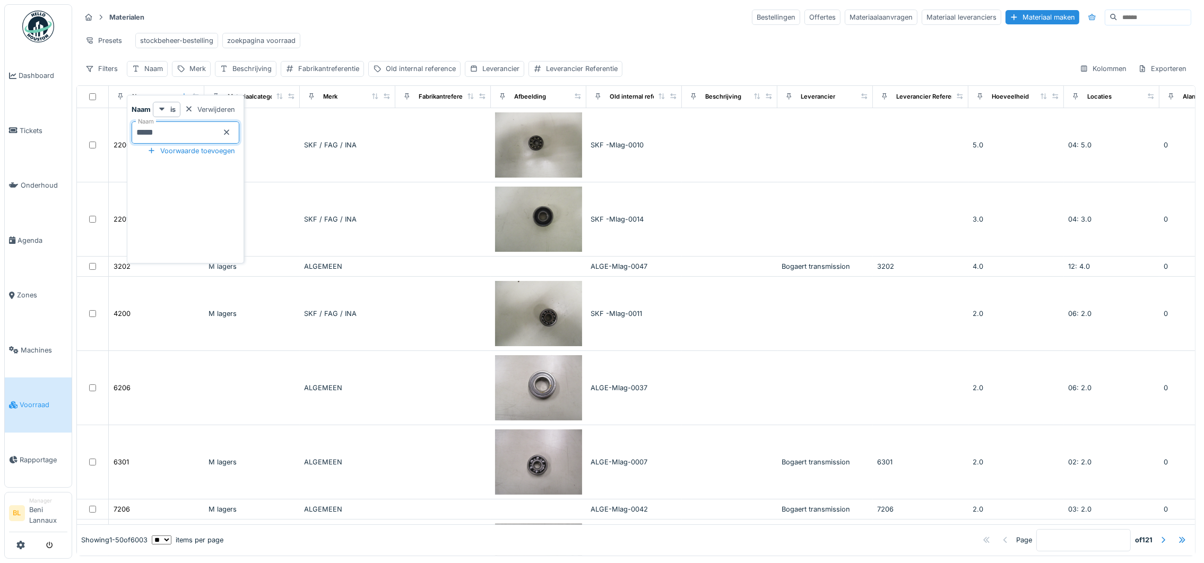 Image resolution: width=1204 pixels, height=563 pixels. What do you see at coordinates (122, 314) in the screenshot?
I see `div: 4200` at bounding box center [122, 314].